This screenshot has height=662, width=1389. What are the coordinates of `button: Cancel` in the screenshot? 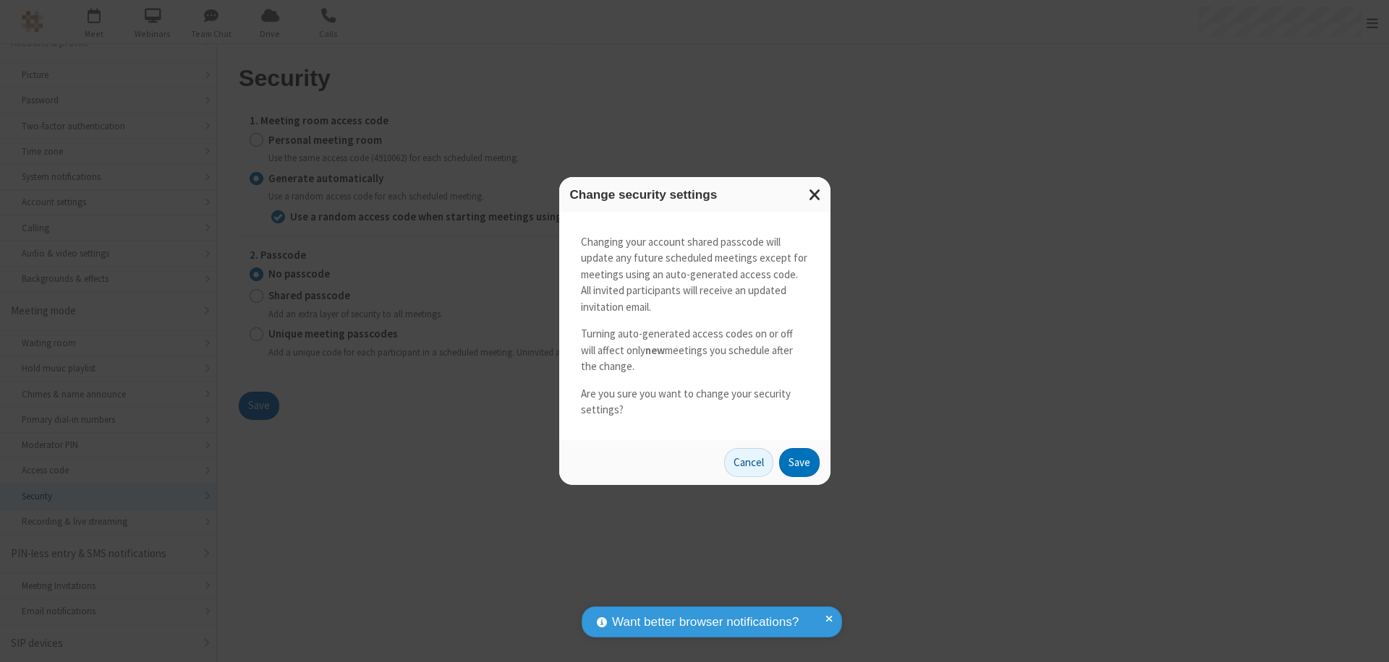 It's located at (749, 463).